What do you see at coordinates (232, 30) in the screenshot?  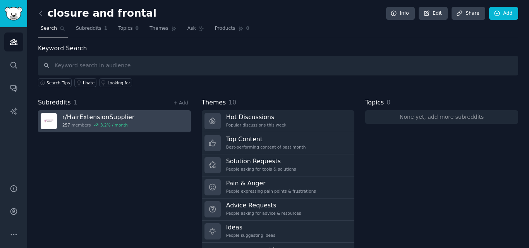 I see `a: Products0` at bounding box center [232, 30].